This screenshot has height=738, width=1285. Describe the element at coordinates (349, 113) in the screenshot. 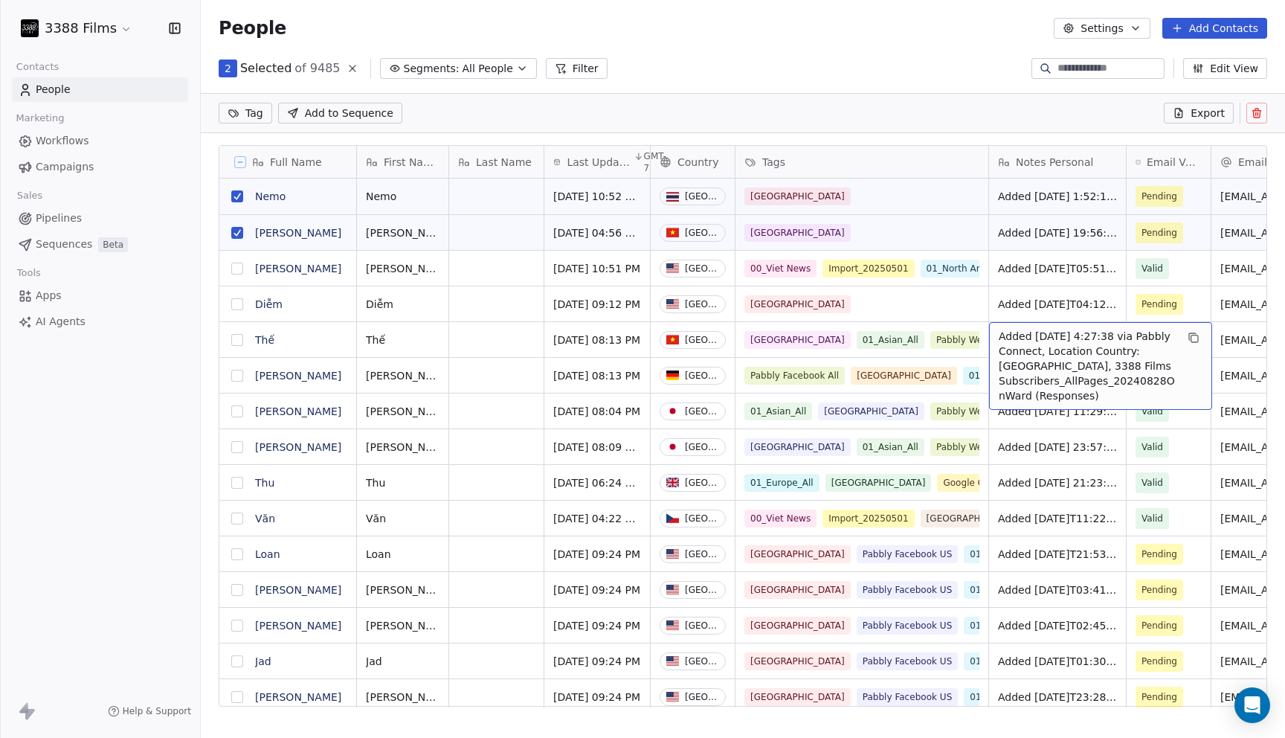

I see `span: Add to Sequence` at that location.